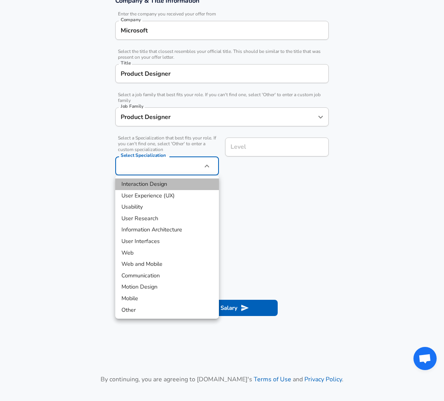 This screenshot has width=444, height=401. Describe the element at coordinates (167, 242) in the screenshot. I see `li: User Interfaces` at that location.